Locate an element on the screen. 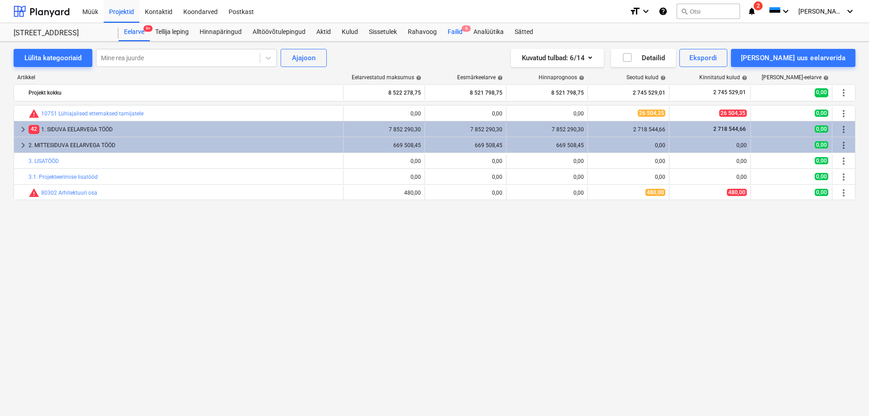 Image resolution: width=869 pixels, height=416 pixels. a: Hinnapäringud is located at coordinates (220, 32).